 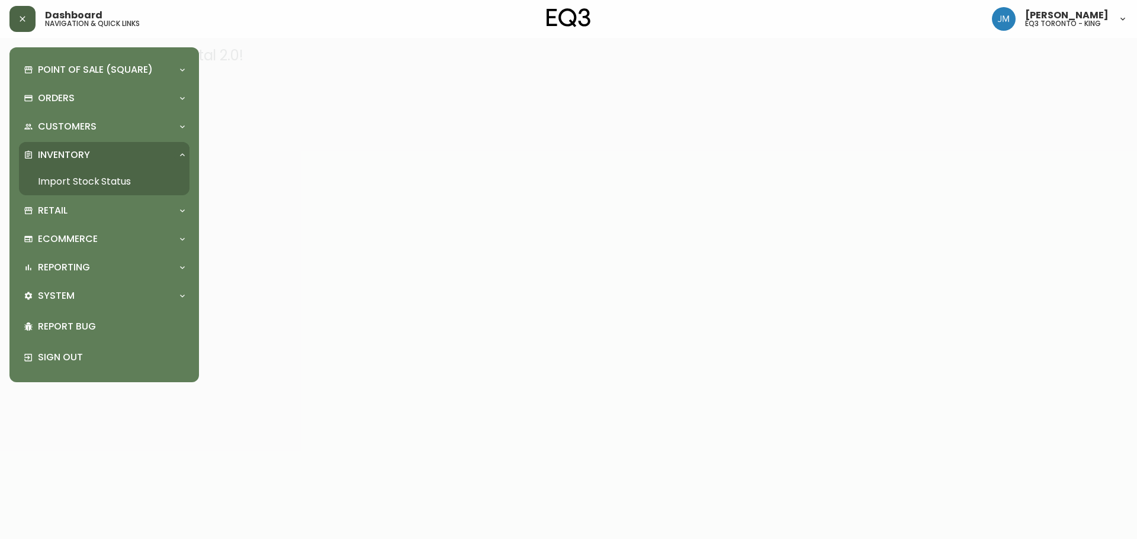 What do you see at coordinates (56, 296) in the screenshot?
I see `p: System` at bounding box center [56, 296].